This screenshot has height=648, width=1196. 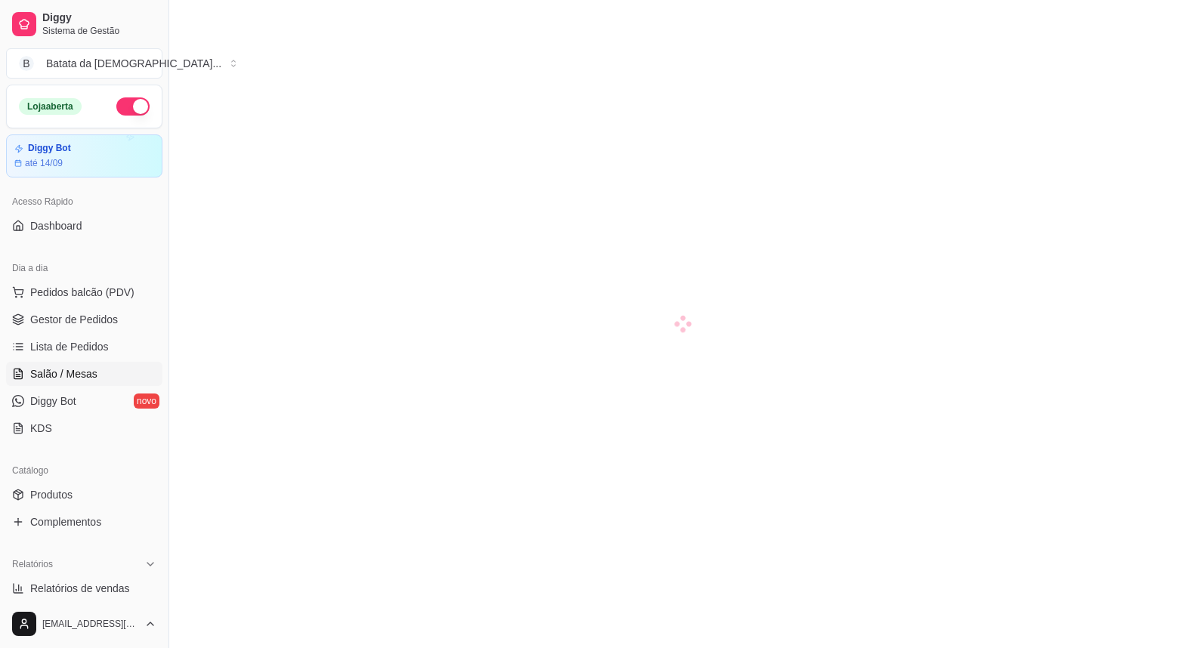 What do you see at coordinates (84, 63) in the screenshot?
I see `button: Select a team` at bounding box center [84, 63].